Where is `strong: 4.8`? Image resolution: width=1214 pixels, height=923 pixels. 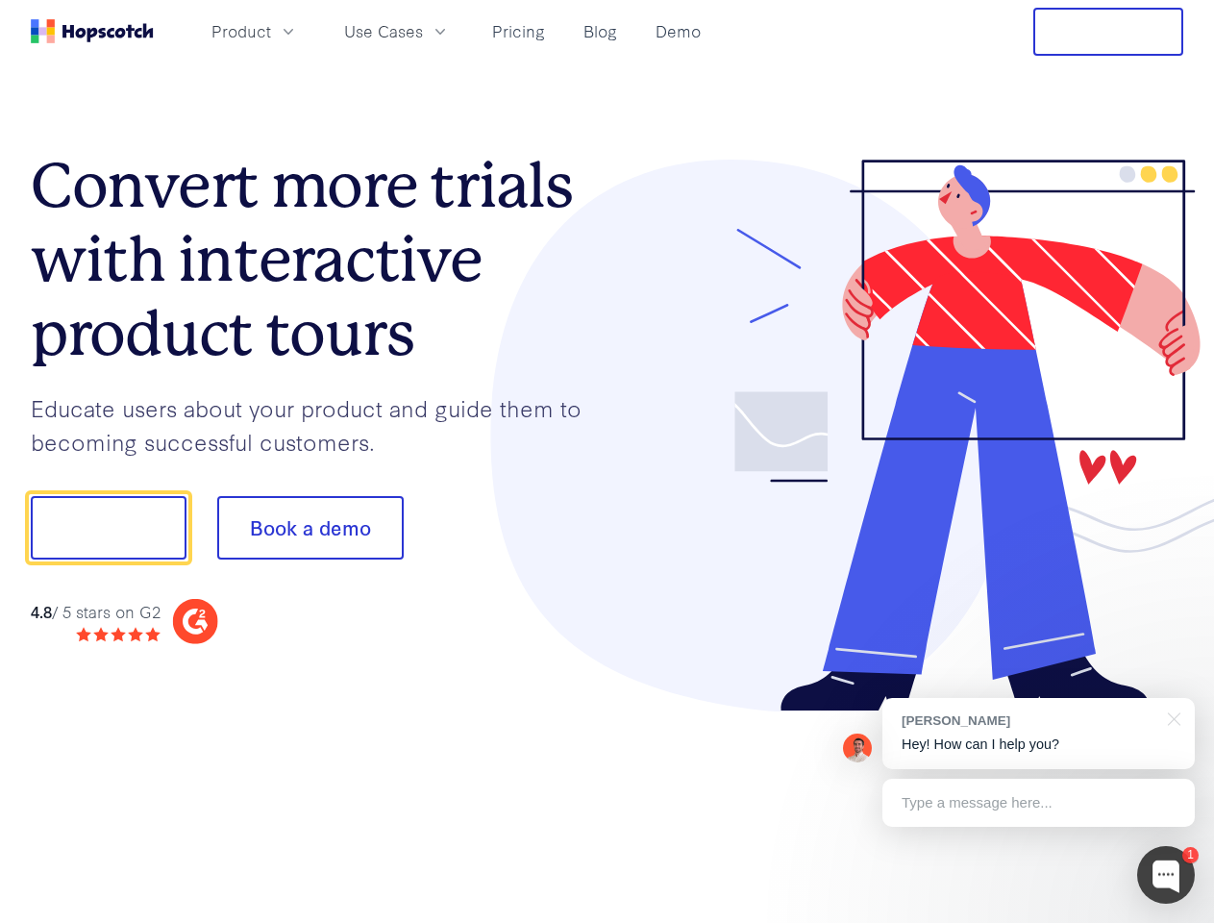
strong: 4.8 is located at coordinates (41, 611).